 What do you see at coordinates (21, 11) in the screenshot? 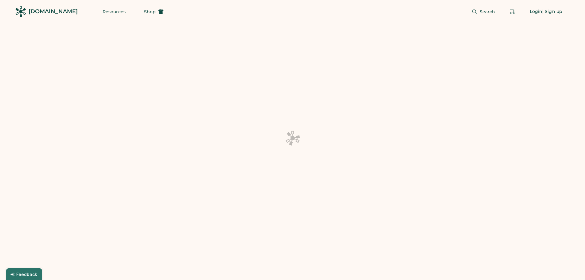
I see `img: Rendered Logo - Screens` at bounding box center [21, 11].